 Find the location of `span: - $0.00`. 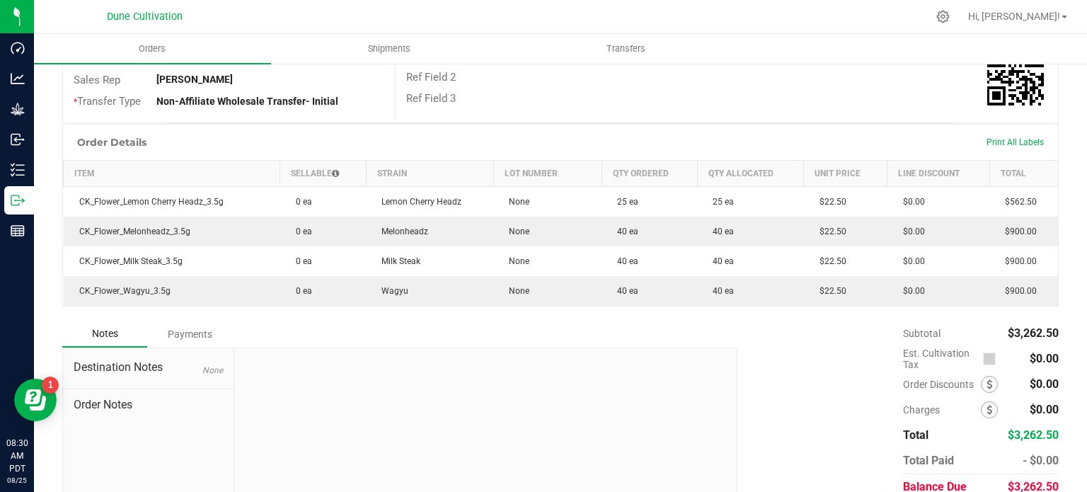

span: - $0.00 is located at coordinates (1041, 460).